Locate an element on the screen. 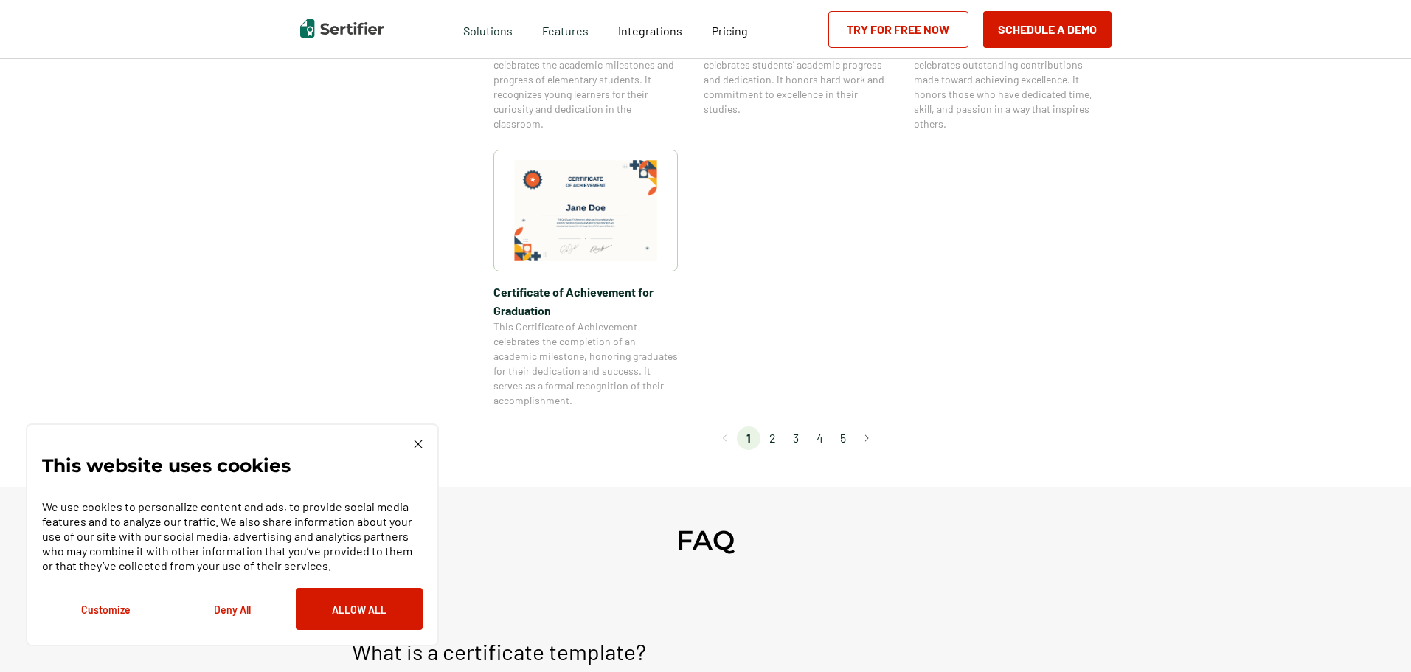  span: This Olympic Certificate of Appreciation celebrates outstanding contributions made toward achievi... is located at coordinates (1006, 87).